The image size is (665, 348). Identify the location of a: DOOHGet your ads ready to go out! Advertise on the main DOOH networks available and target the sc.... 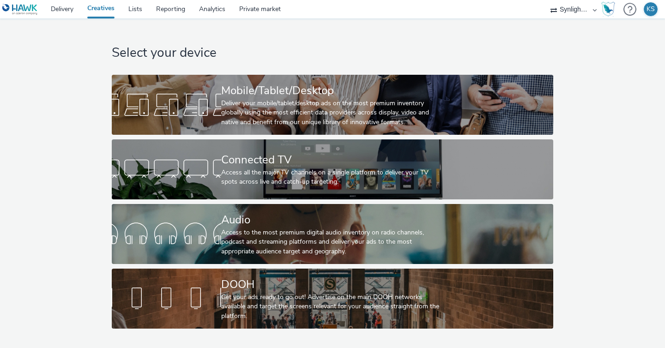
(332, 299).